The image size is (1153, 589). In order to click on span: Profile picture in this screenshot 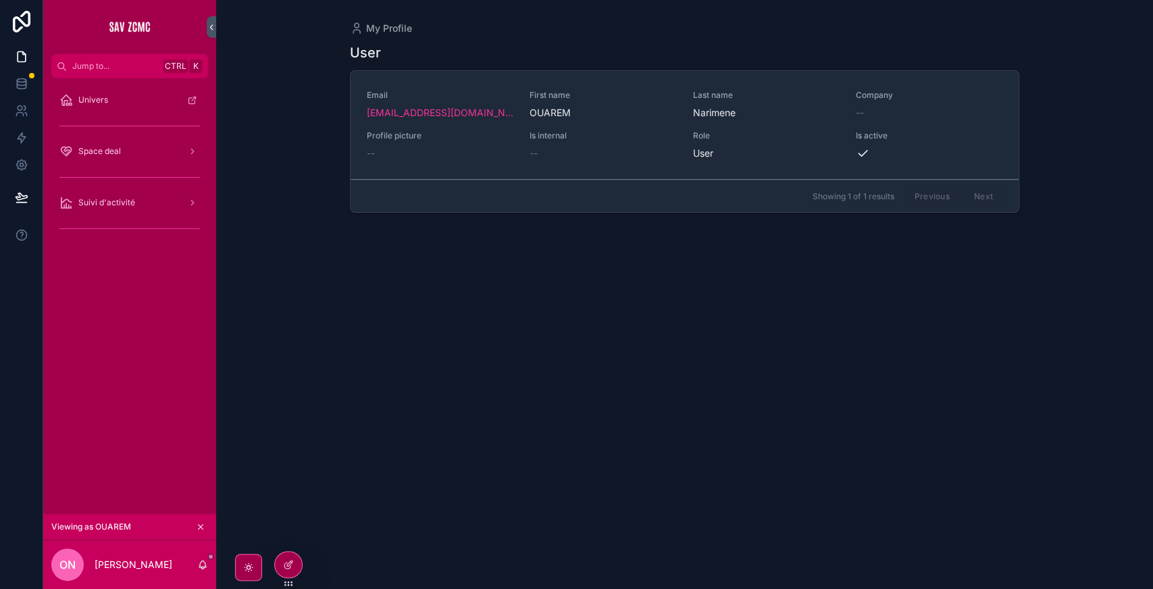, I will do `click(440, 136)`.